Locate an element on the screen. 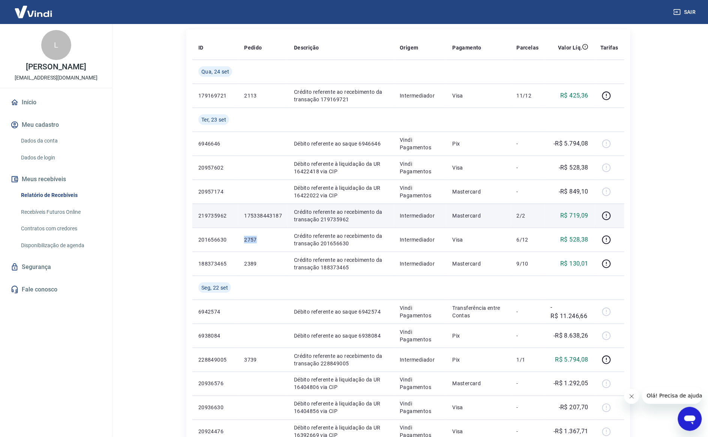 This screenshot has width=708, height=437. p: R$ 130,01 is located at coordinates (574, 263).